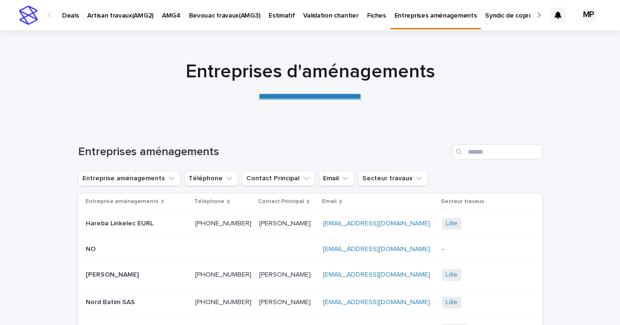  What do you see at coordinates (462, 201) in the screenshot?
I see `p: Secteur travaux` at bounding box center [462, 201].